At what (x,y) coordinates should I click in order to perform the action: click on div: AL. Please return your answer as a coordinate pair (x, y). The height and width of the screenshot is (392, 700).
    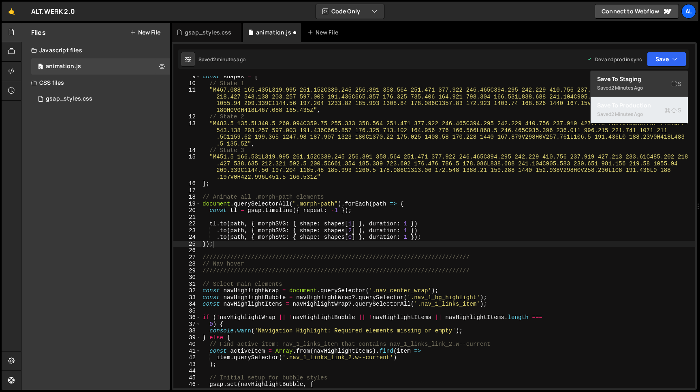
    Looking at the image, I should click on (689, 11).